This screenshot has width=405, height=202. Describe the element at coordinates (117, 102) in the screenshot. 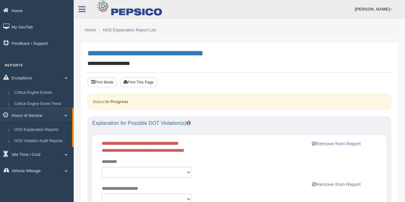

I see `strong: In Progress` at that location.